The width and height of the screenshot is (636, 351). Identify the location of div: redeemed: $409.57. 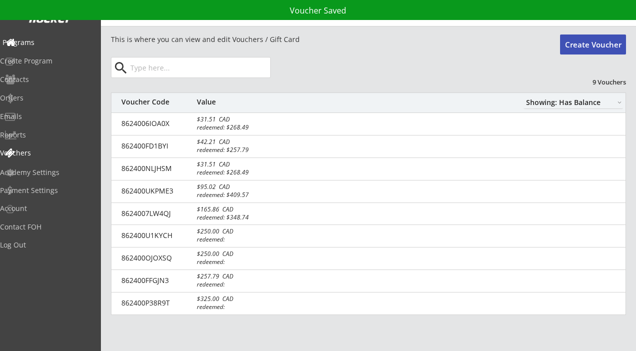
(230, 195).